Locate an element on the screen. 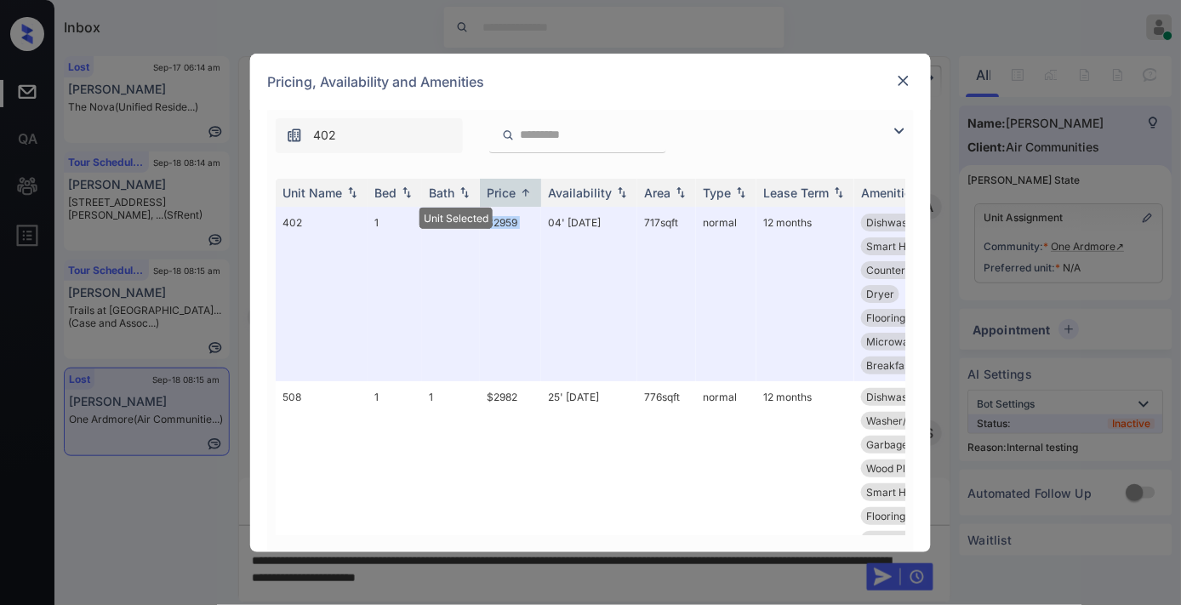 This screenshot has height=605, width=1181. td: $2982 is located at coordinates (510, 492).